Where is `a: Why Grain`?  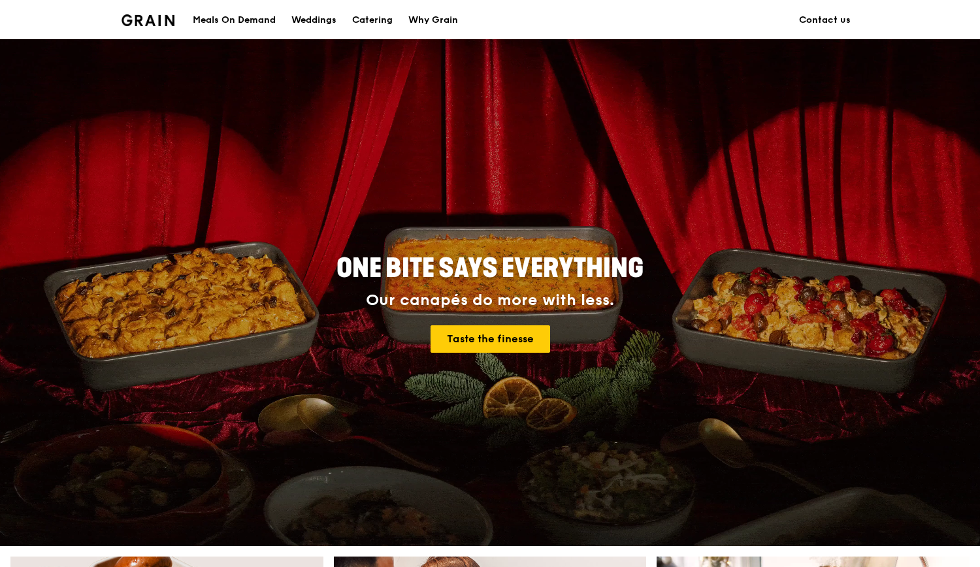 a: Why Grain is located at coordinates (433, 20).